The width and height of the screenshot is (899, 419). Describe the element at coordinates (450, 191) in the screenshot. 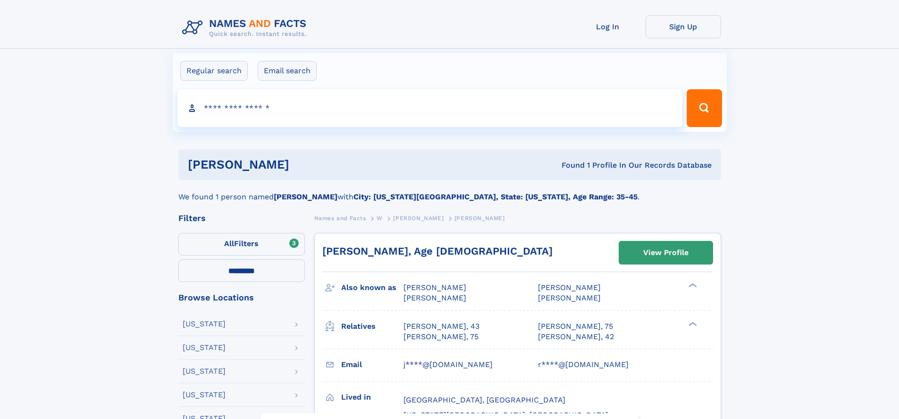

I see `div: We found 1 person named with .` at that location.